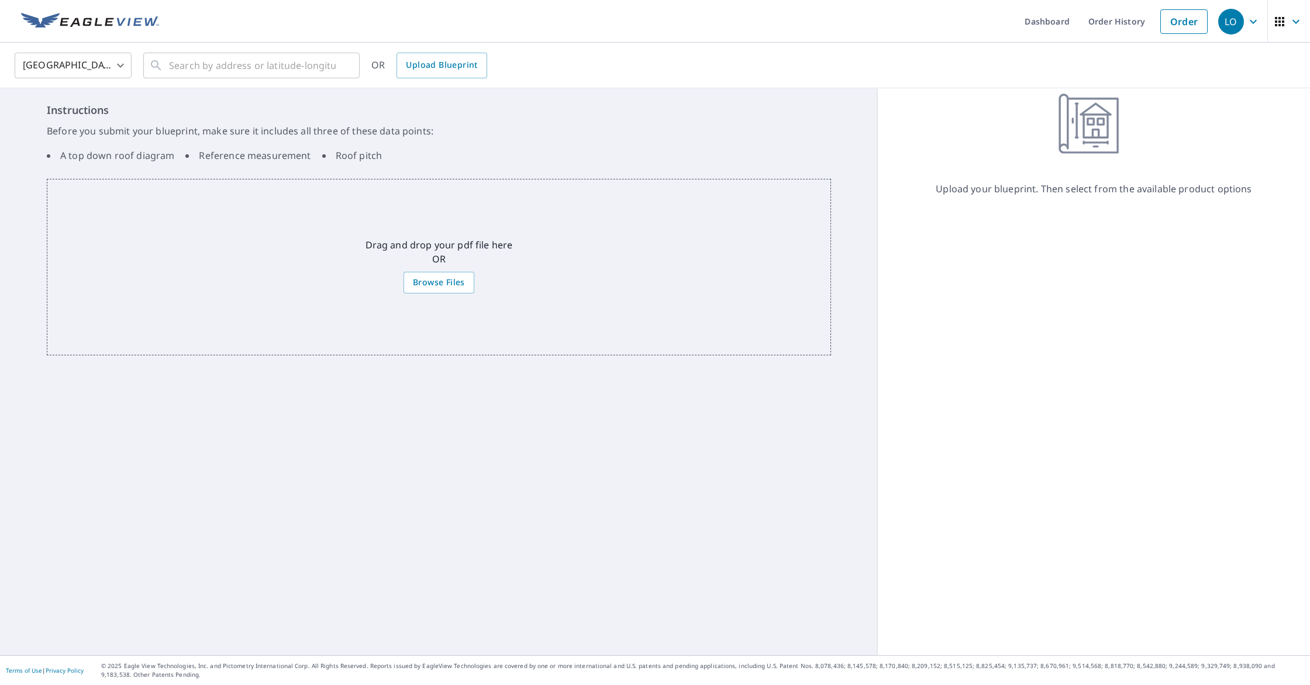 The width and height of the screenshot is (1310, 685). What do you see at coordinates (429, 65) in the screenshot?
I see `div: OR` at bounding box center [429, 65].